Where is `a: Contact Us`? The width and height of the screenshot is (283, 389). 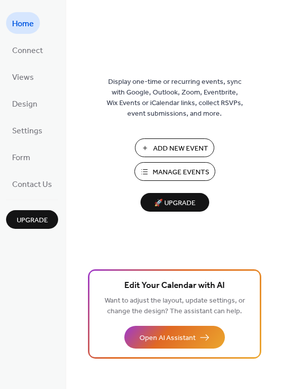
a: Contact Us is located at coordinates (32, 183).